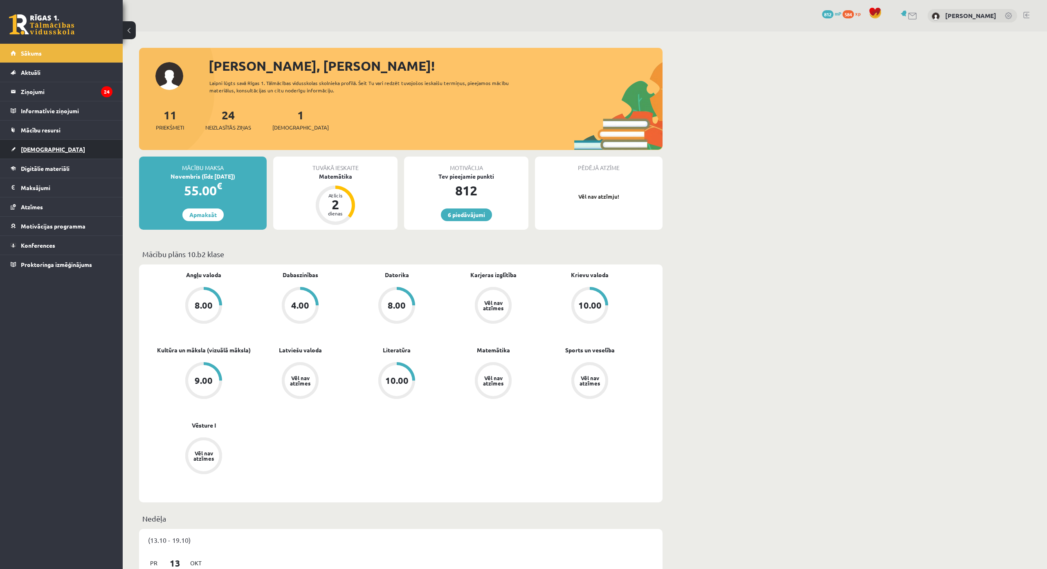 The width and height of the screenshot is (1047, 569). What do you see at coordinates (300, 350) in the screenshot?
I see `a: Latviešu valoda` at bounding box center [300, 350].